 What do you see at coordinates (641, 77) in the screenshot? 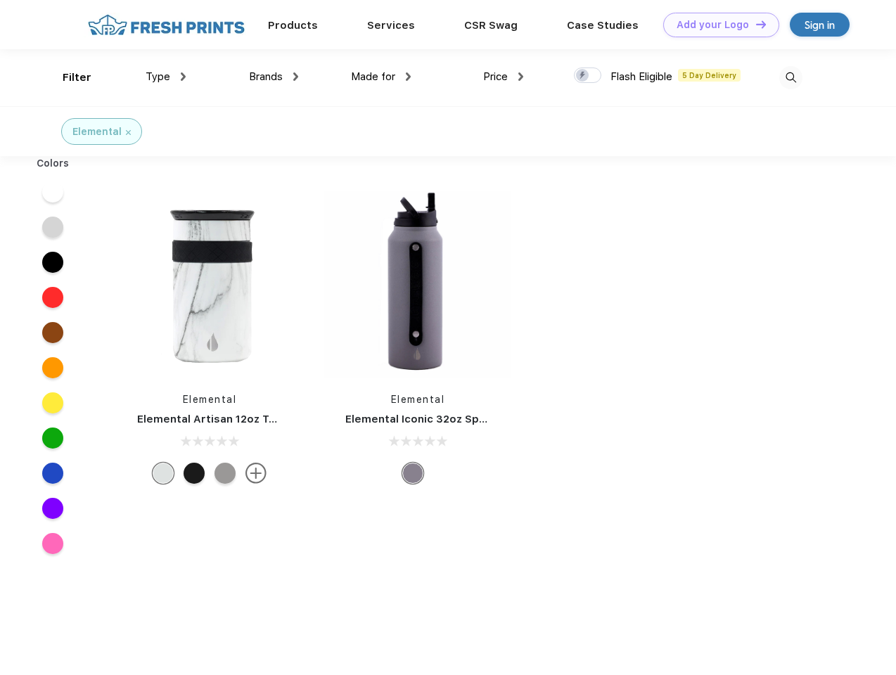
I see `span: Flash Eligible` at bounding box center [641, 77].